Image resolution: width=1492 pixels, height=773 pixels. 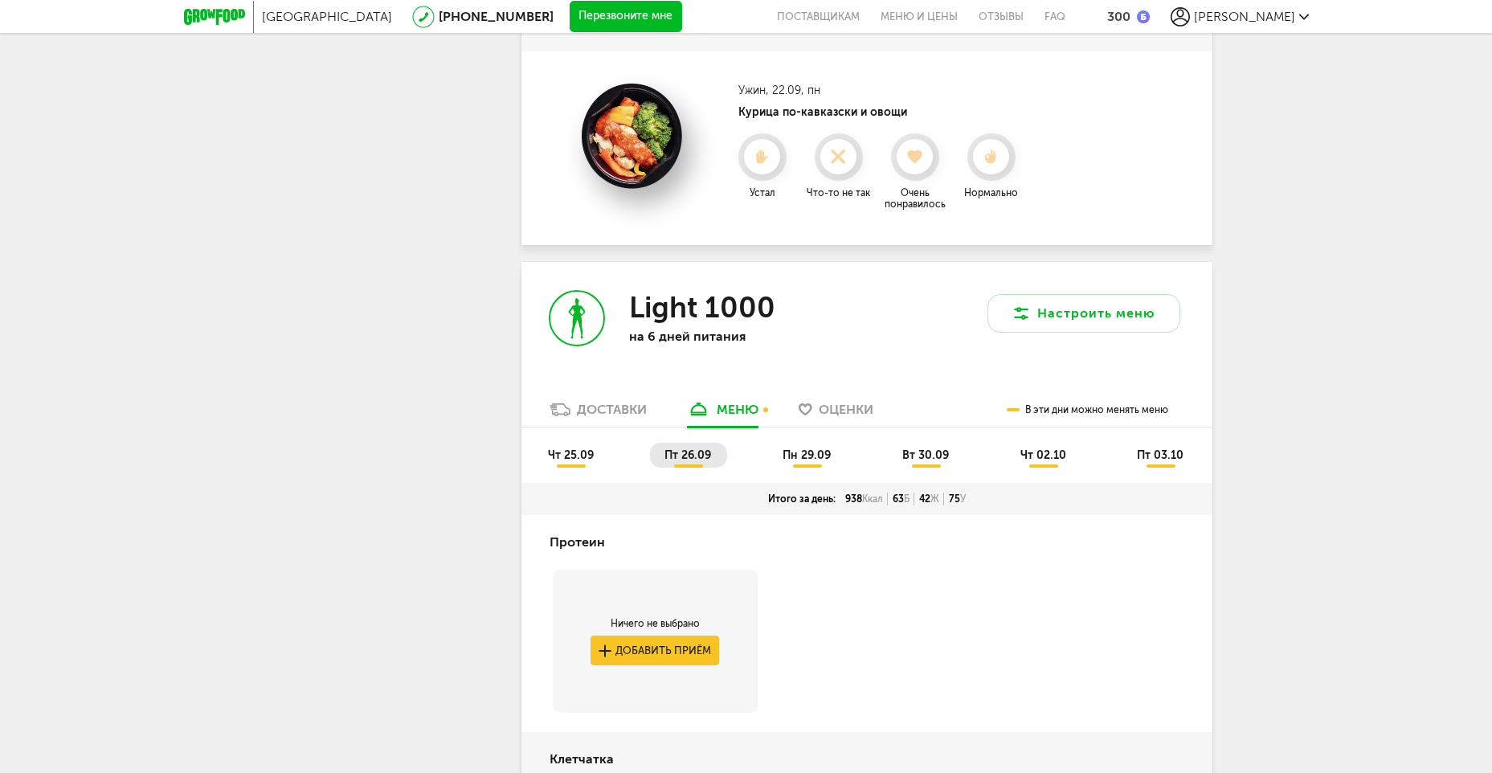 What do you see at coordinates (793, 90) in the screenshot?
I see `span: , 22.09, пн` at bounding box center [793, 90].